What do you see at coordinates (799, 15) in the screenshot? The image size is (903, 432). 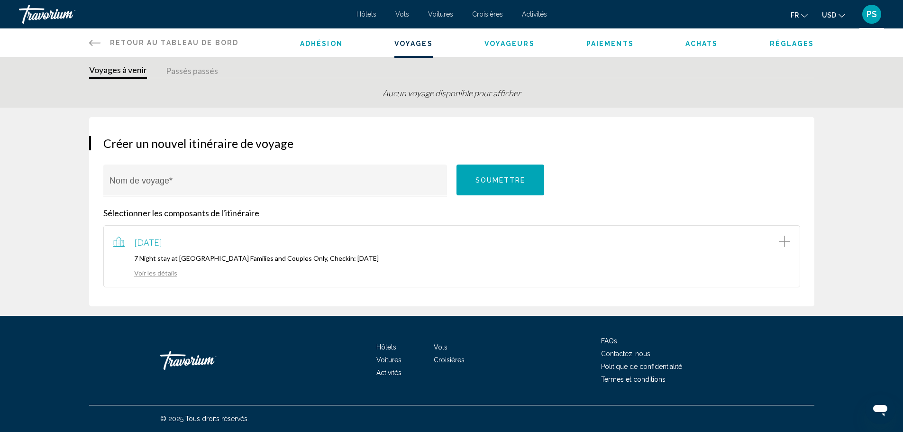 I see `button: Change language` at bounding box center [799, 15].